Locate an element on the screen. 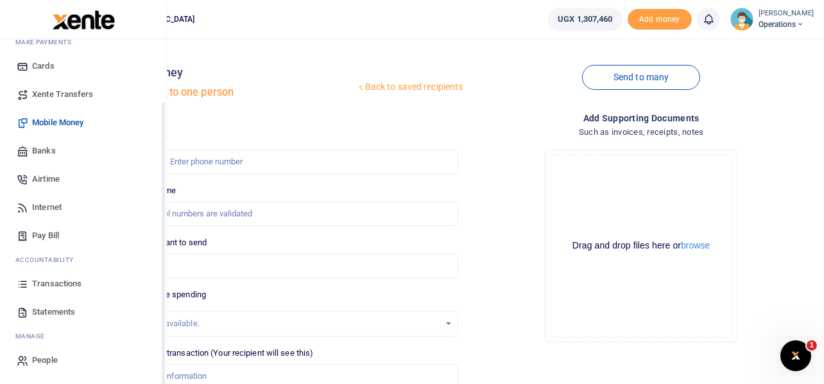  span: Statements is located at coordinates (53, 312).